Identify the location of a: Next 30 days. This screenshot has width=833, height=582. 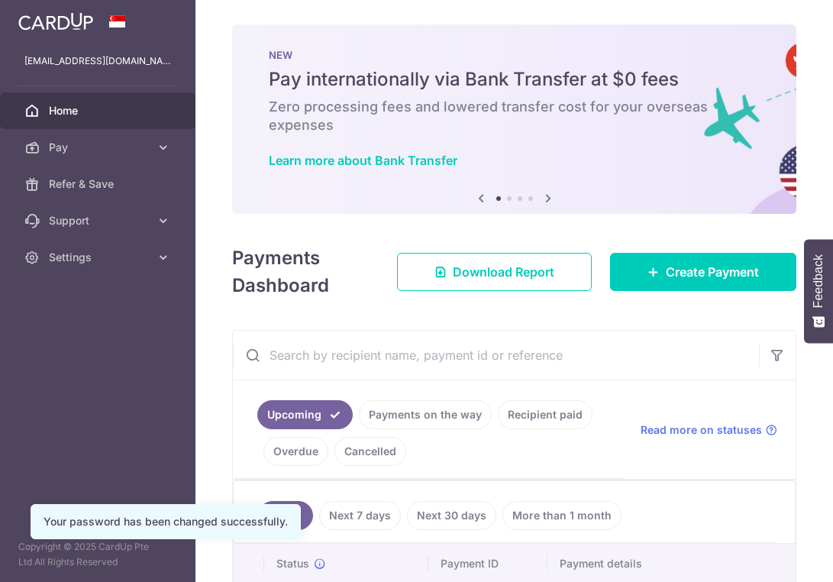
(451, 515).